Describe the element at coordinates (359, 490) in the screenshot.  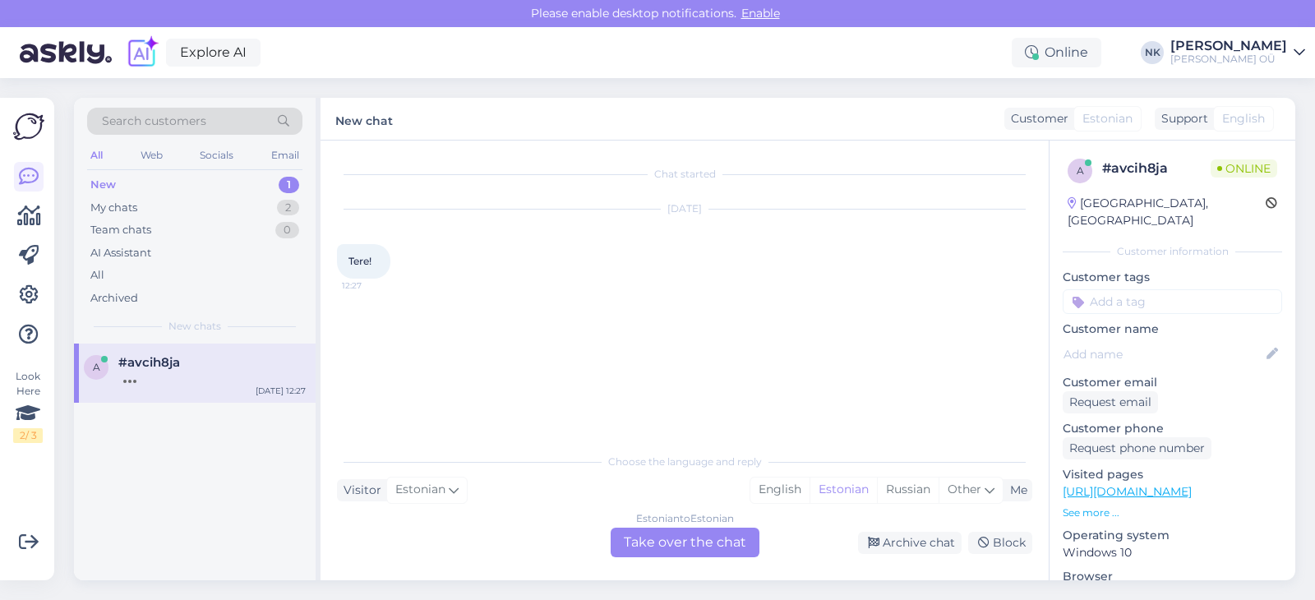
I see `div: Visitor` at that location.